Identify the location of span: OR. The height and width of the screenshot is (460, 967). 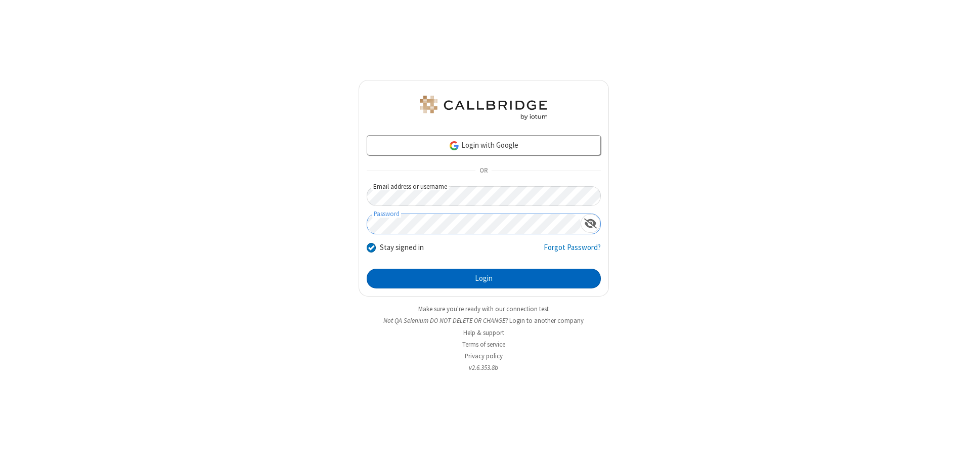
(484, 171).